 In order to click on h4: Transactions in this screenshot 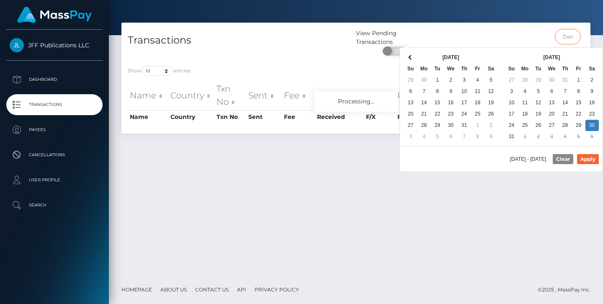, I will do `click(239, 40)`.